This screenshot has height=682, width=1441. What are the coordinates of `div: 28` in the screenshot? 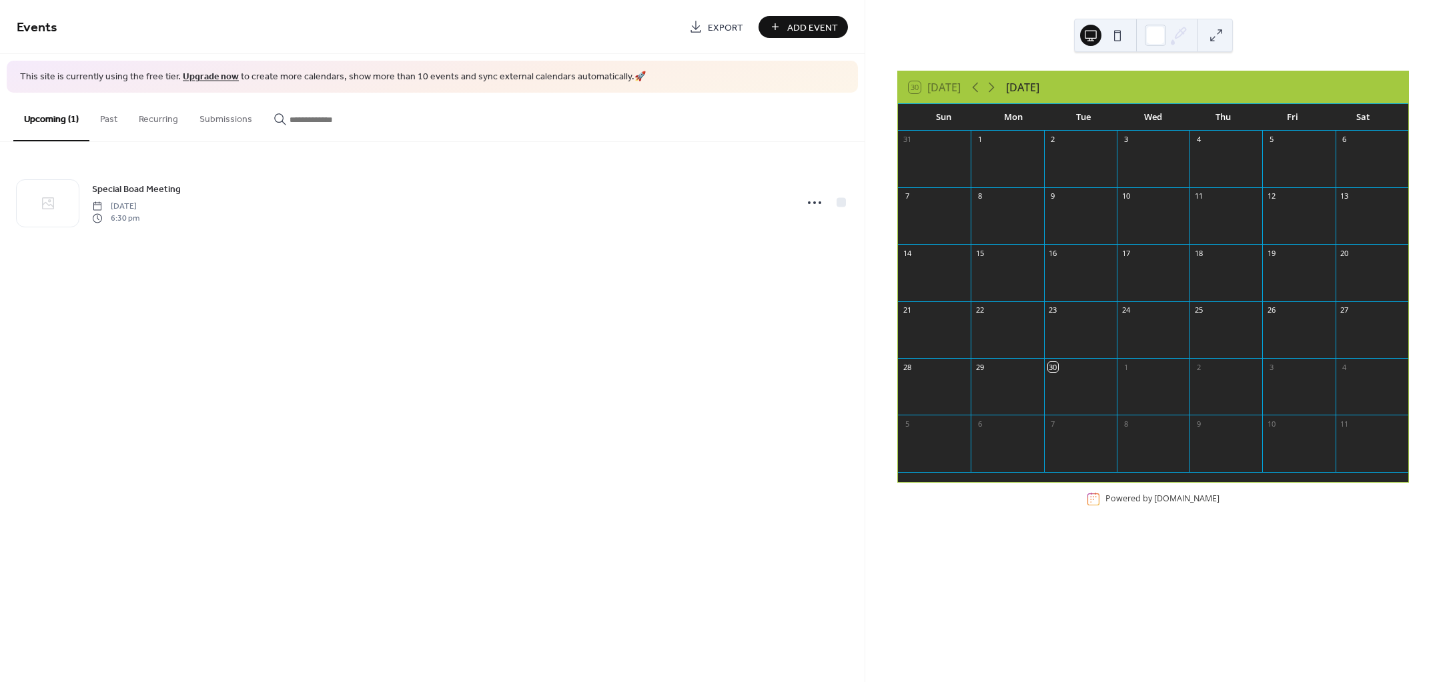 It's located at (906, 367).